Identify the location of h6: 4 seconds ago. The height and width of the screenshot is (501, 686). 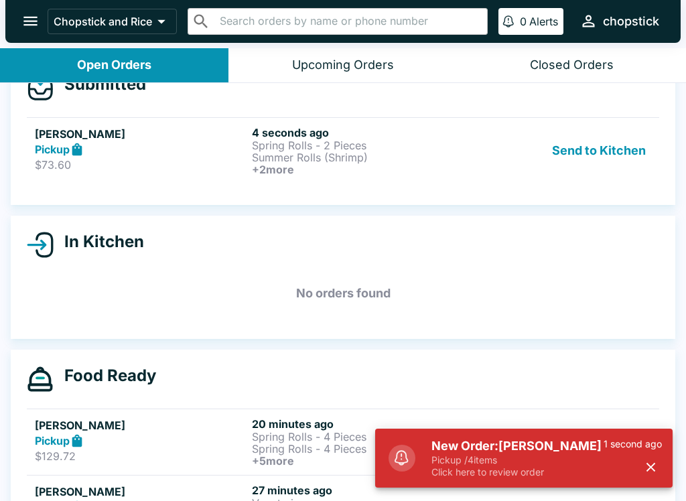
(358, 133).